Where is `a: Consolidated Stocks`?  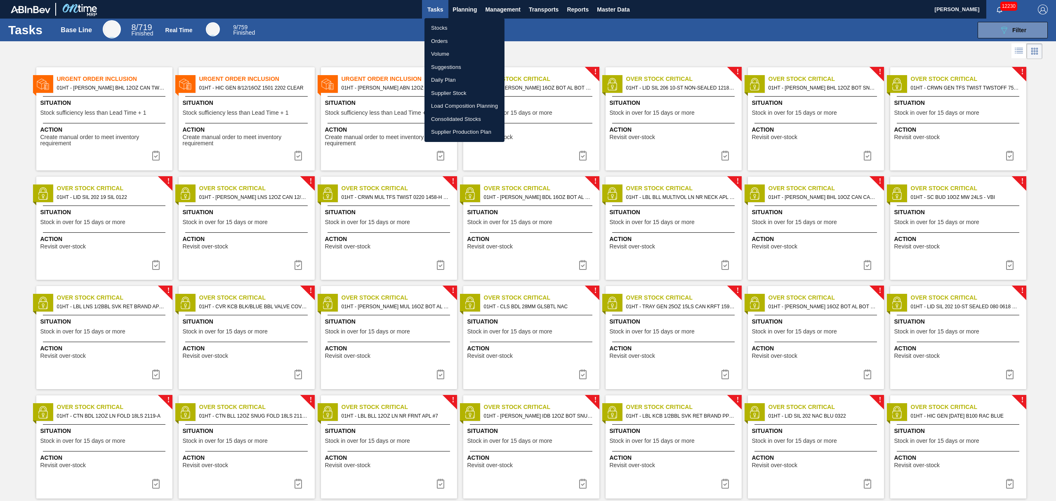
a: Consolidated Stocks is located at coordinates (465, 119).